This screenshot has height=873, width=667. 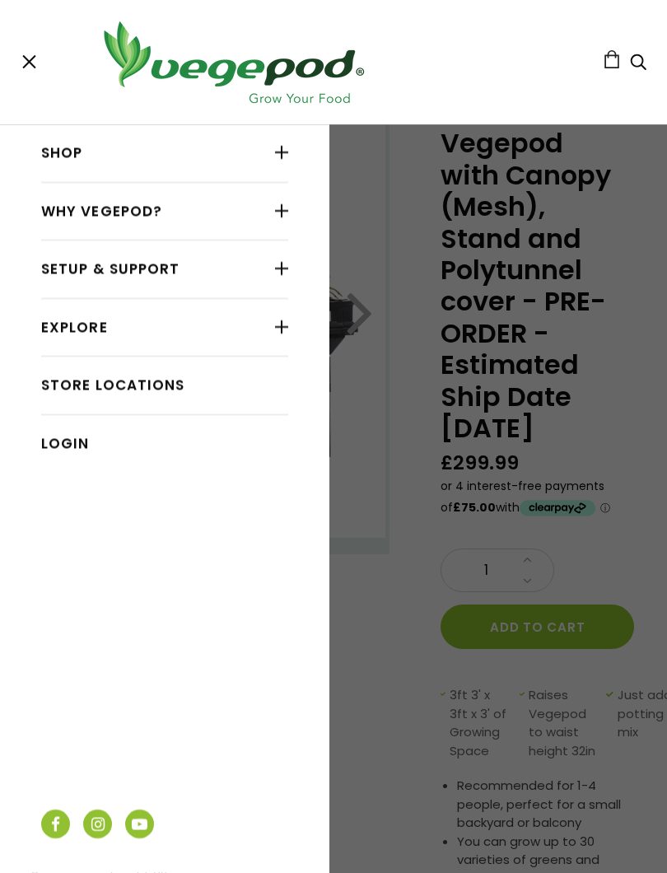 What do you see at coordinates (233, 62) in the screenshot?
I see `img: Vegepod` at bounding box center [233, 62].